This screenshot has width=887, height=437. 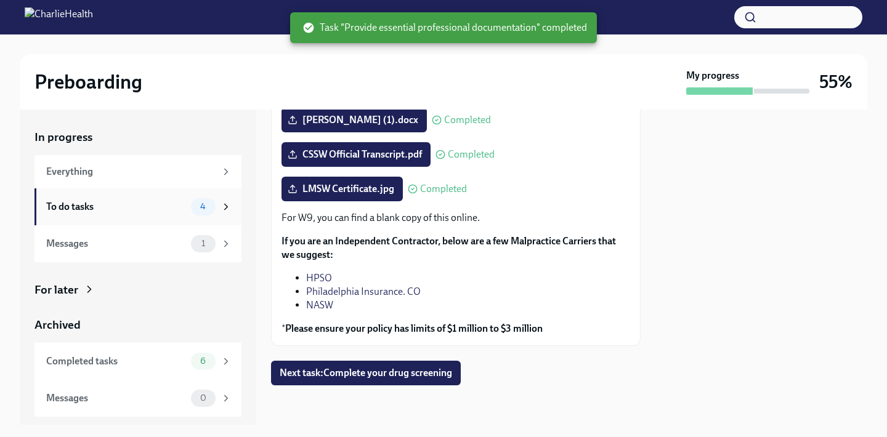 I want to click on img: CharlieHealth, so click(x=59, y=17).